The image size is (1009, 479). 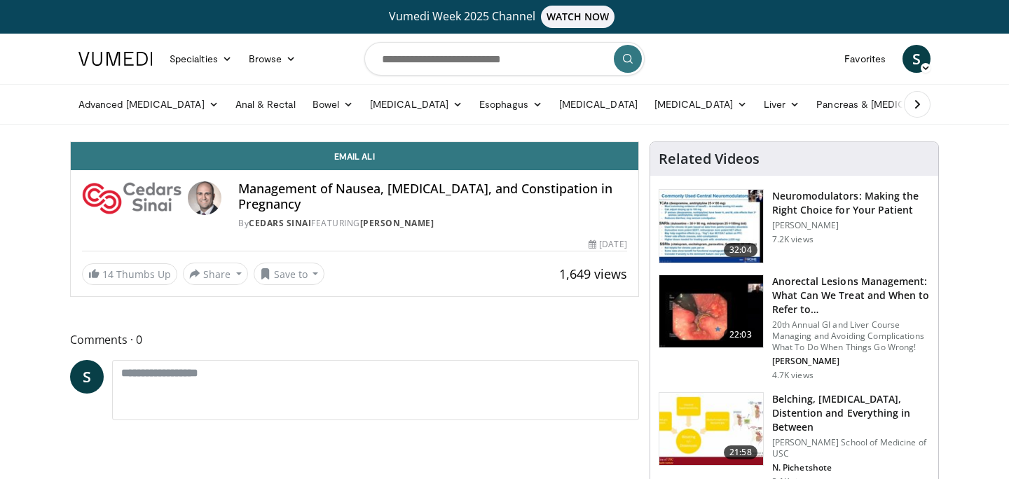 What do you see at coordinates (794, 328) in the screenshot?
I see `a: 22:03 Anorectal Lesions Management: What Can We Treat and When to Refer to… 20th Annual GI and Li...` at bounding box center [794, 328].